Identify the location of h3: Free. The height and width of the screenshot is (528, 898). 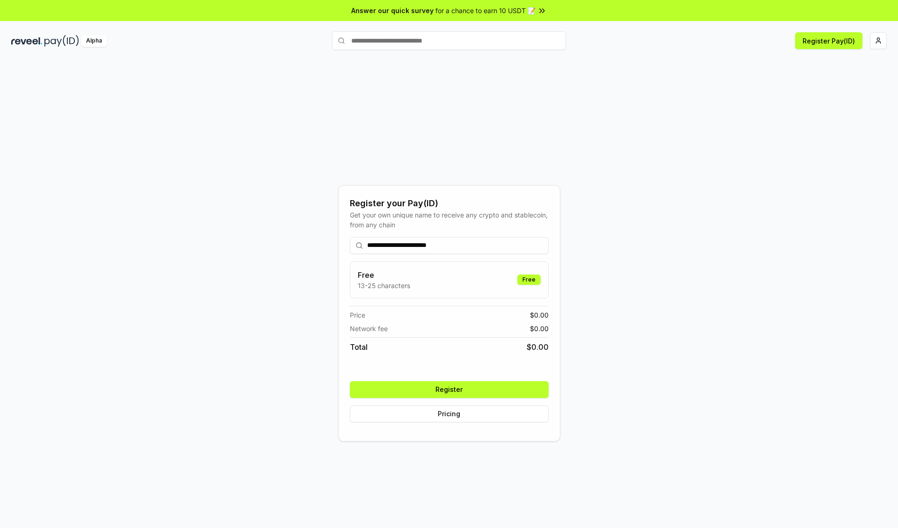
(384, 275).